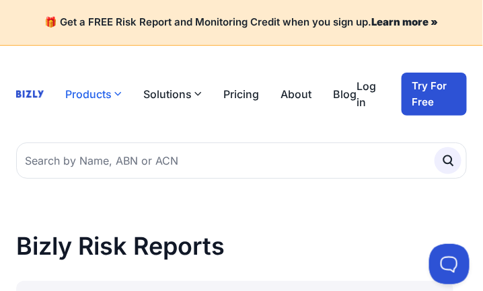 Image resolution: width=483 pixels, height=291 pixels. Describe the element at coordinates (296, 94) in the screenshot. I see `a: About` at that location.